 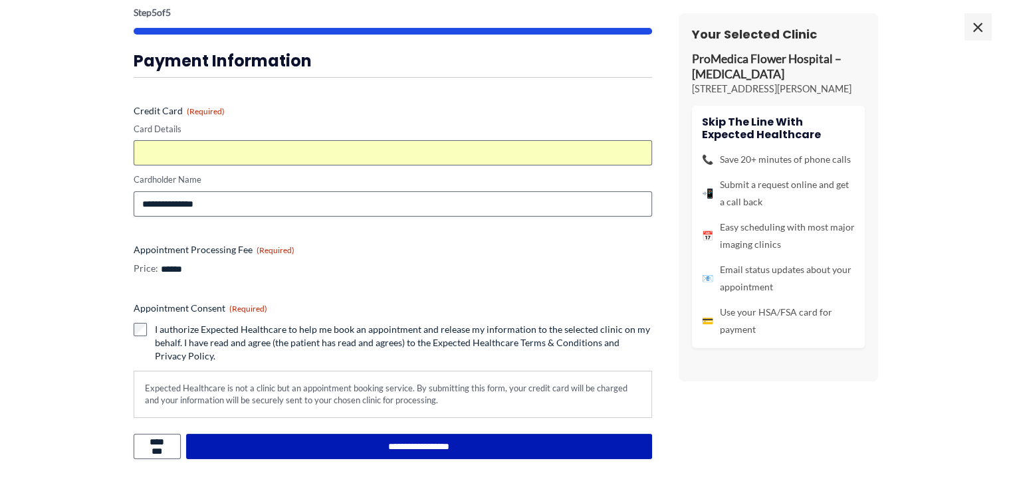 I want to click on label: I authorize Expected Healthcare to help me book an appointment and release my information to the ..., so click(x=403, y=343).